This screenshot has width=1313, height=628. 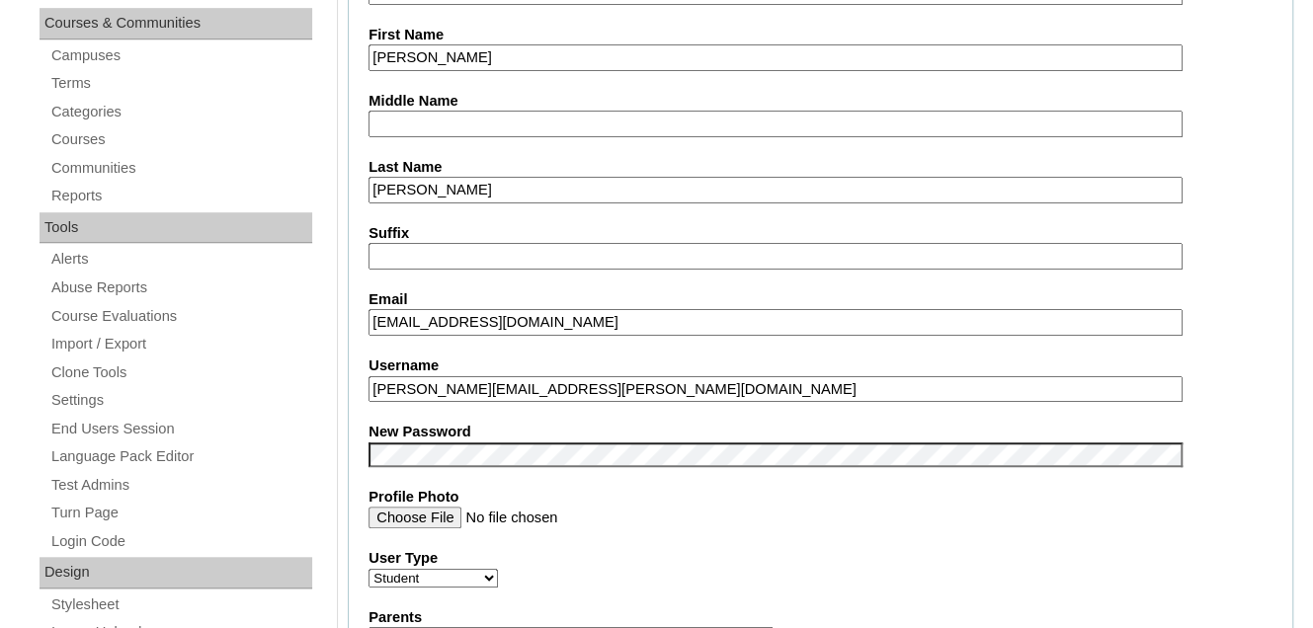 What do you see at coordinates (181, 605) in the screenshot?
I see `a: Stylesheet` at bounding box center [181, 605].